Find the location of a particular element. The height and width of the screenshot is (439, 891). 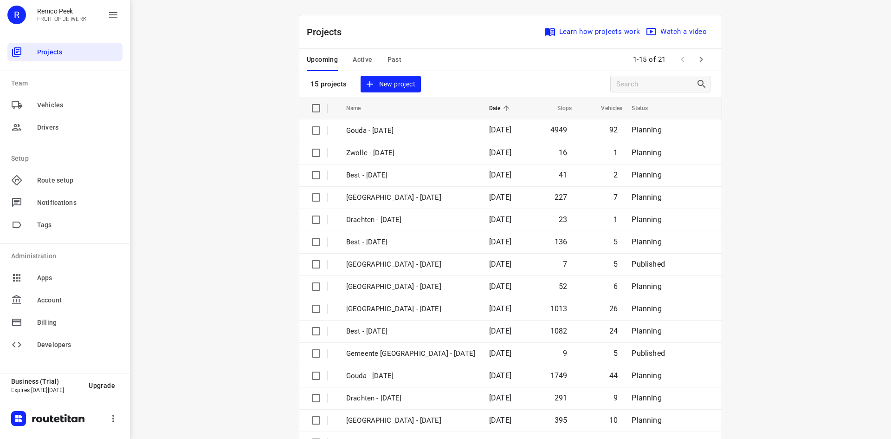

div: Vehicles is located at coordinates (65, 105).